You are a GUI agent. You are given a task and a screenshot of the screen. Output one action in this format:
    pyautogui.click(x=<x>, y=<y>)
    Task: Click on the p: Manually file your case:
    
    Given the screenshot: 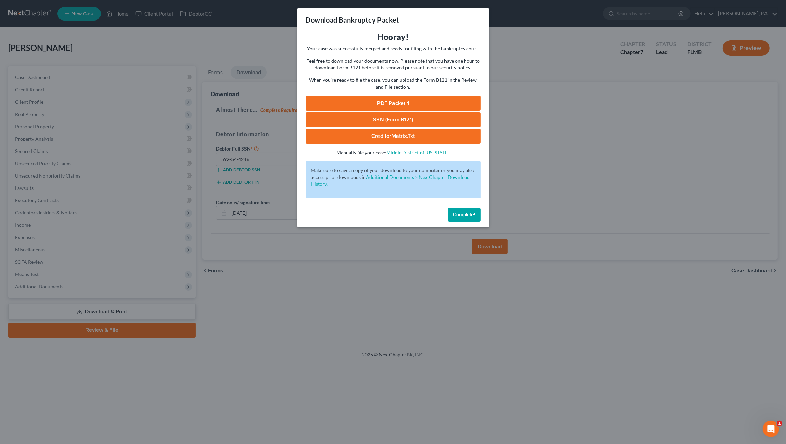 What is the action you would take?
    pyautogui.click(x=393, y=152)
    